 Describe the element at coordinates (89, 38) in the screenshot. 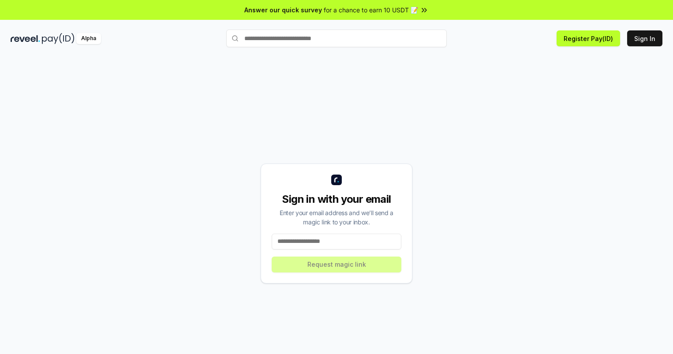

I see `div: Alpha` at that location.